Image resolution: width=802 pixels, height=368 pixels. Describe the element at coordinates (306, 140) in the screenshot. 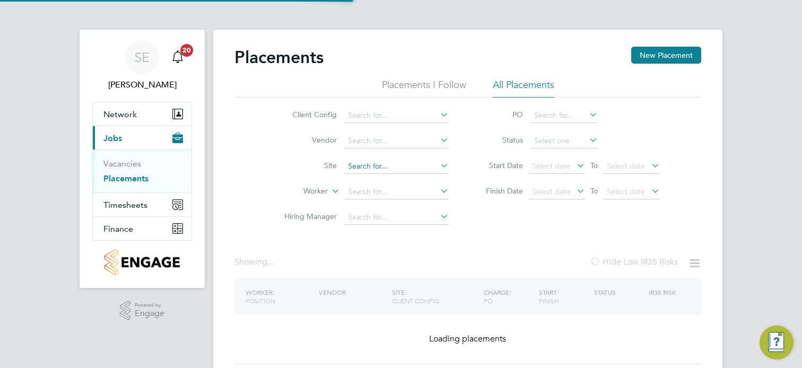

I see `label: Vendor` at that location.